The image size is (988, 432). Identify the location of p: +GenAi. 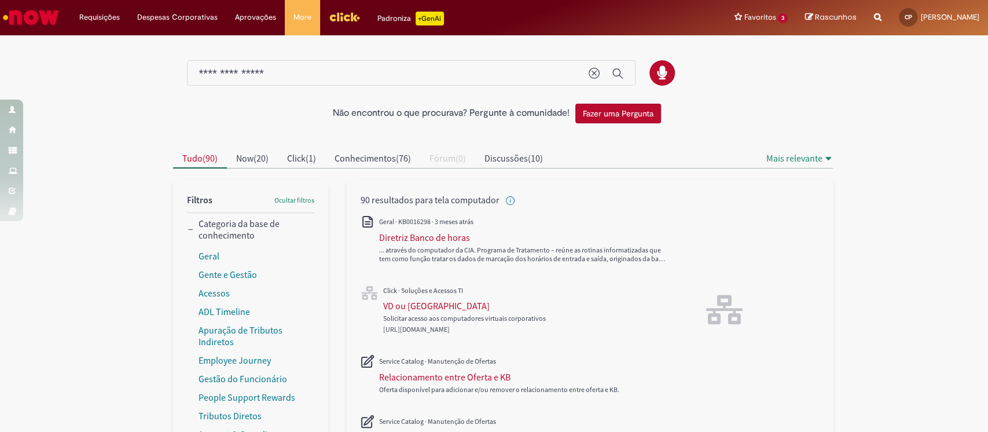
(429, 19).